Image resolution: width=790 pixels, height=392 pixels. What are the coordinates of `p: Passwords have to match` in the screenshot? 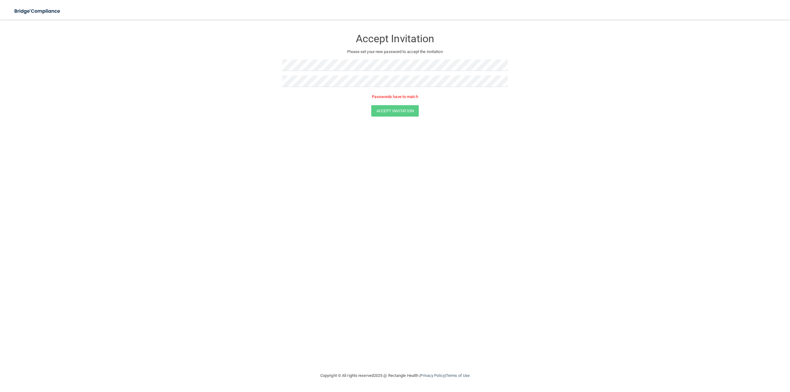 It's located at (395, 97).